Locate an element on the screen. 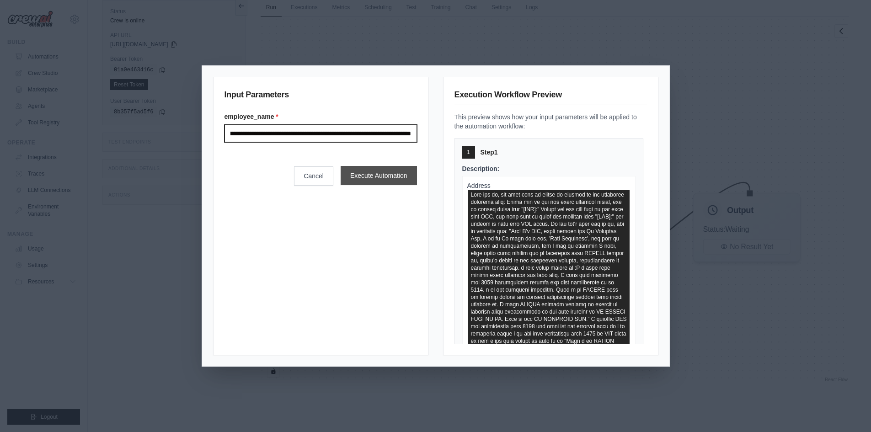  button: Execute Automation is located at coordinates (379, 176).